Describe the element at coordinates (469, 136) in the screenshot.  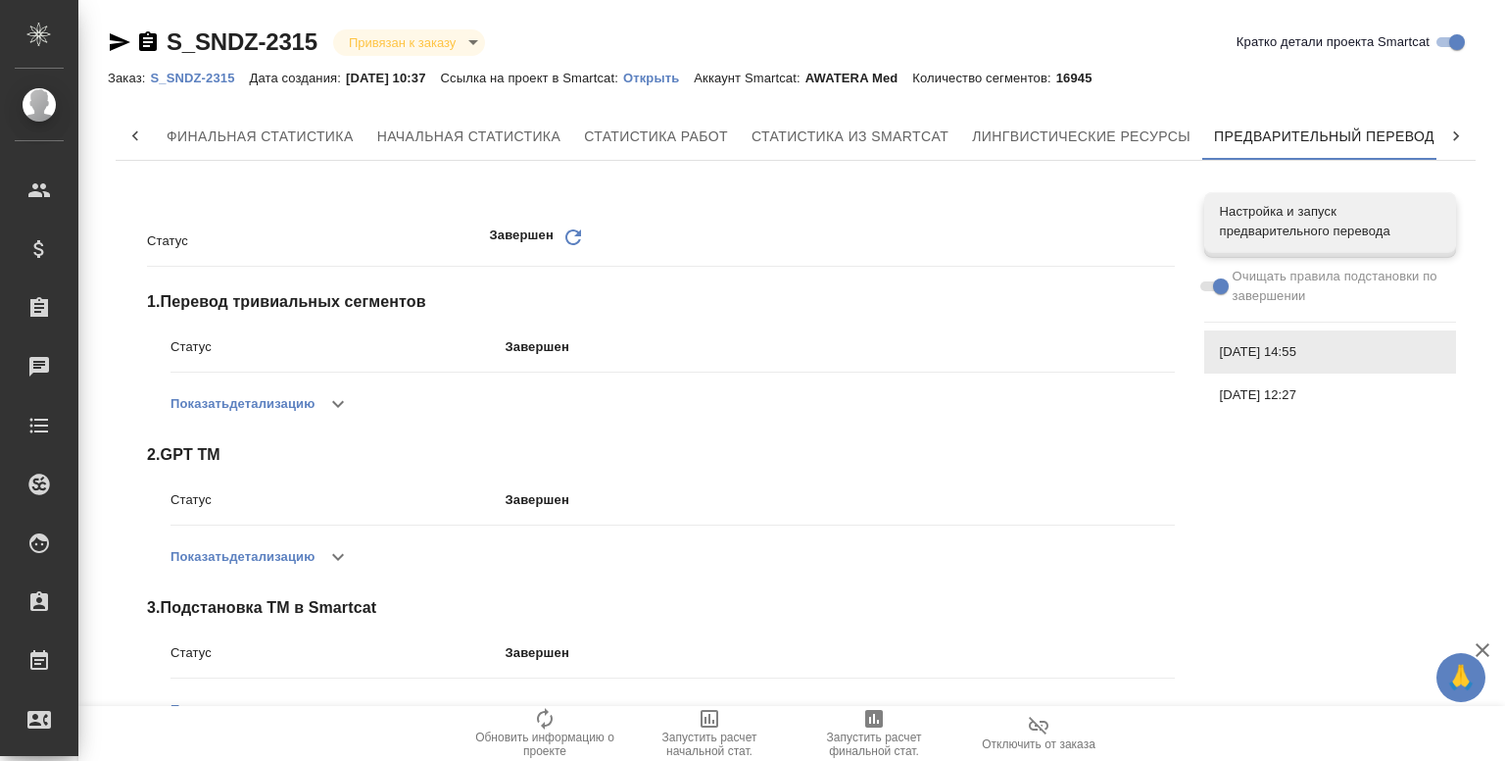
I see `span: Начальная статистика` at that location.